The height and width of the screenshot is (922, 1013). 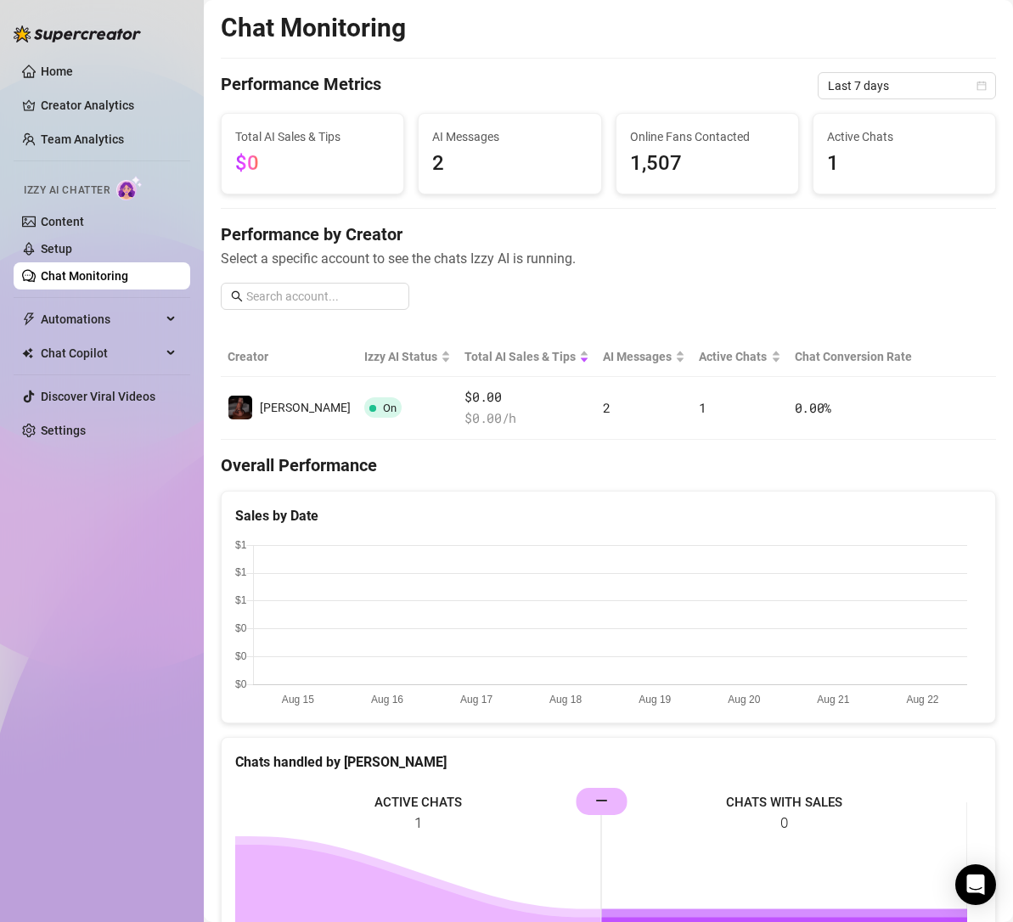 What do you see at coordinates (608, 515) in the screenshot?
I see `div: Sales by Date` at bounding box center [608, 515].